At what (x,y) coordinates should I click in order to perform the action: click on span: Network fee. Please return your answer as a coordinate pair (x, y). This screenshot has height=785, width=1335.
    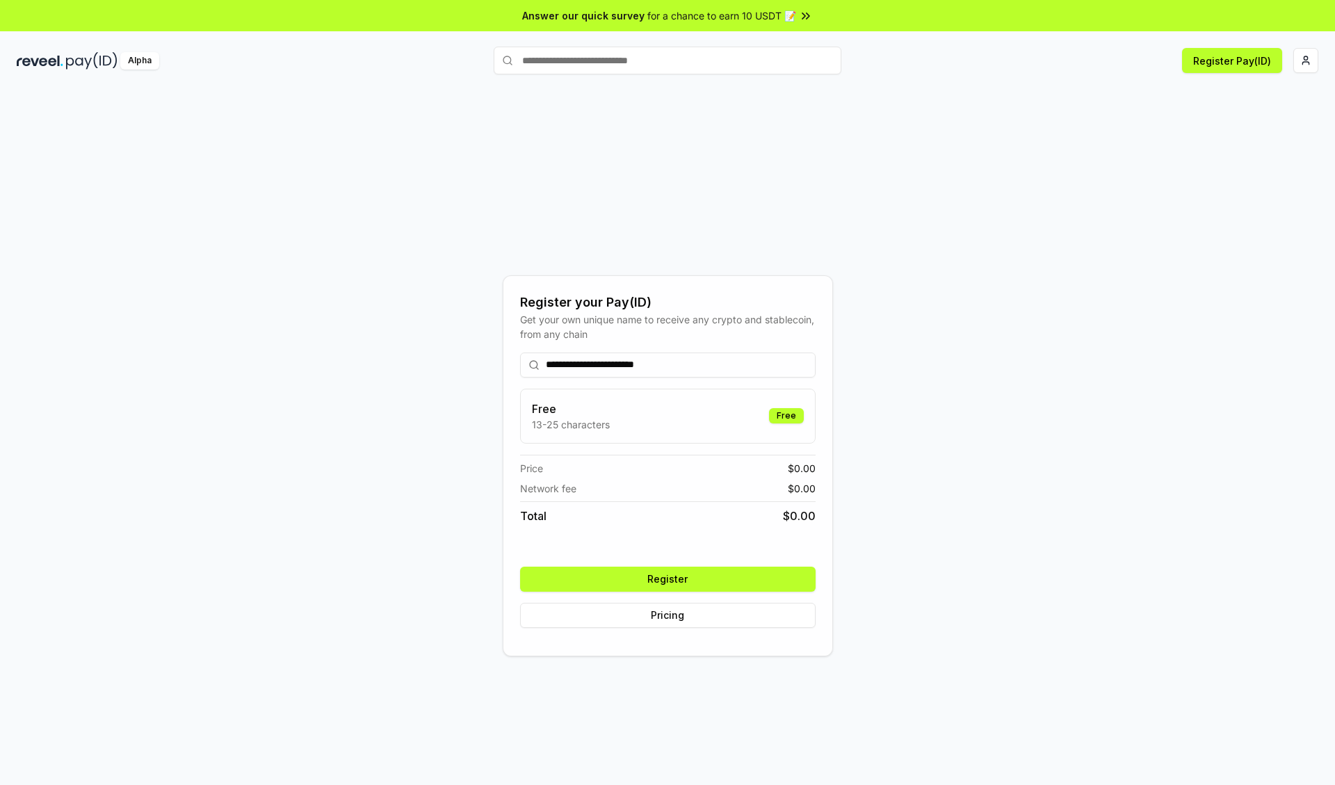
    Looking at the image, I should click on (548, 488).